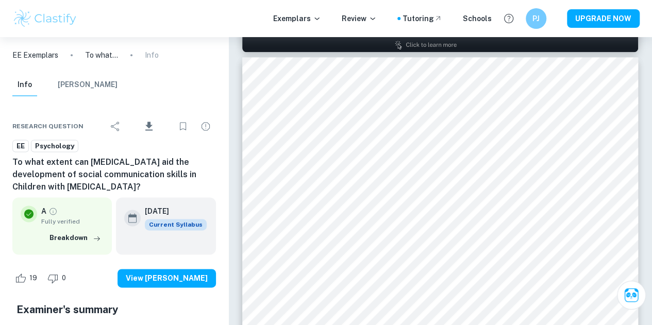  I want to click on a: EE Exemplars, so click(35, 55).